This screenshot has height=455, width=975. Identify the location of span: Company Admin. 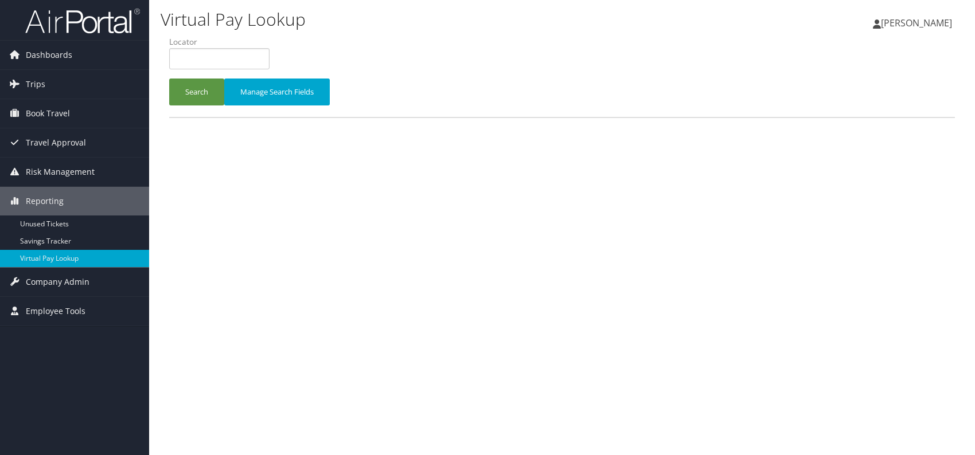
(57, 282).